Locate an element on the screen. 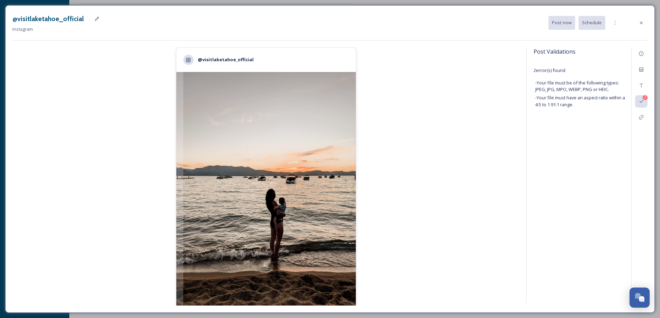  span: - Your file must have an aspect ratio within a 4:5 to 1.91:1 range. is located at coordinates (582, 101).